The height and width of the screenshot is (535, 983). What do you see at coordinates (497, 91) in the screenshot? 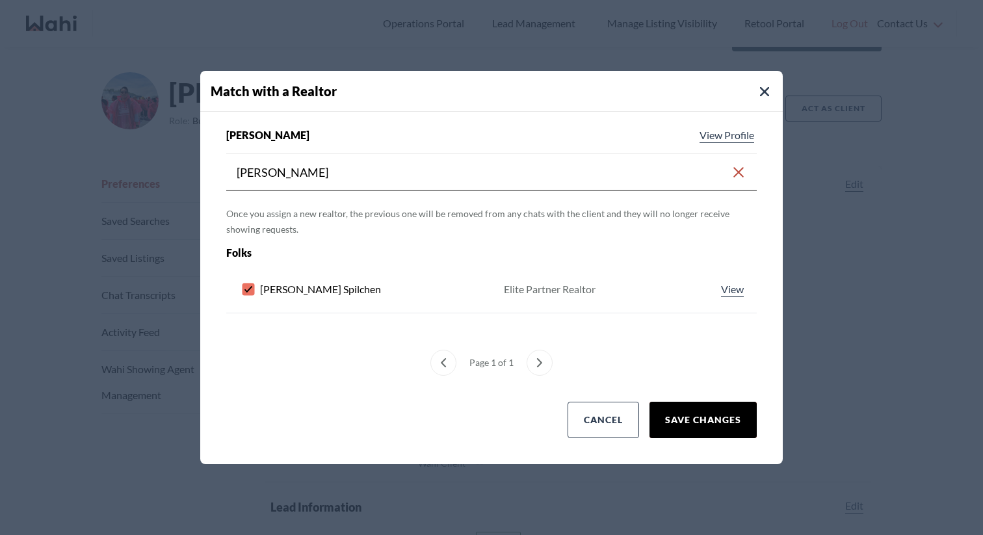
I see `h4: Match with a Realtor` at bounding box center [497, 91].